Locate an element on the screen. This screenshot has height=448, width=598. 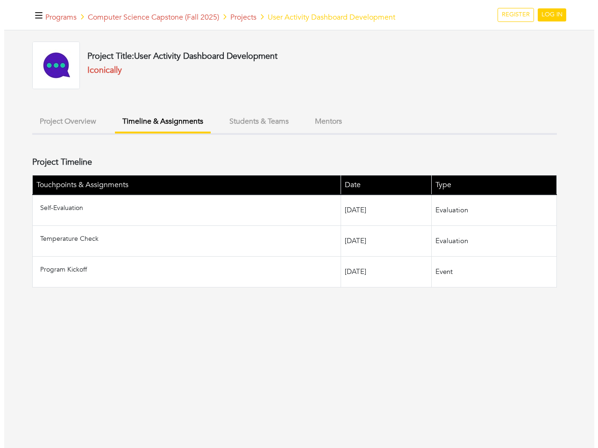
a: LOG IN is located at coordinates (548, 15).